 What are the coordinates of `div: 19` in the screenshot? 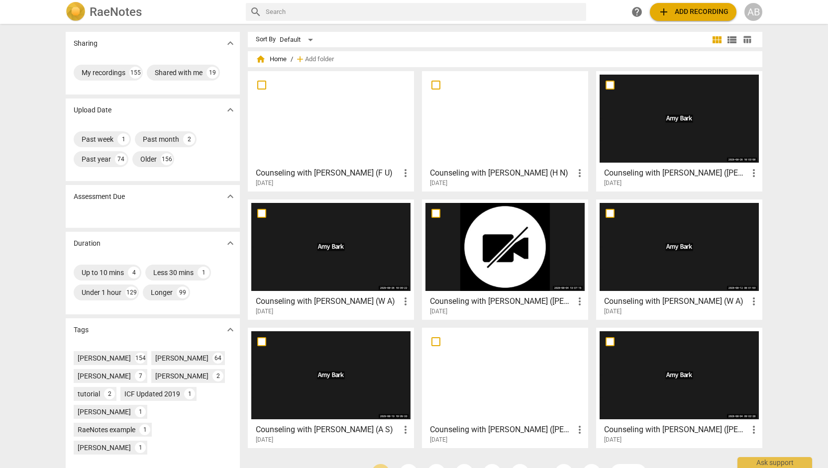 It's located at (212, 73).